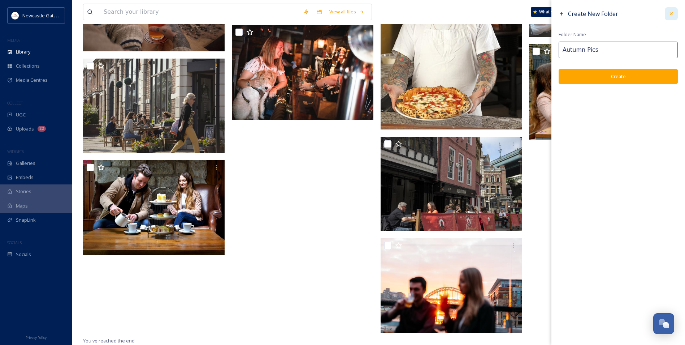  Describe the element at coordinates (572, 34) in the screenshot. I see `span: Folder Name` at that location.